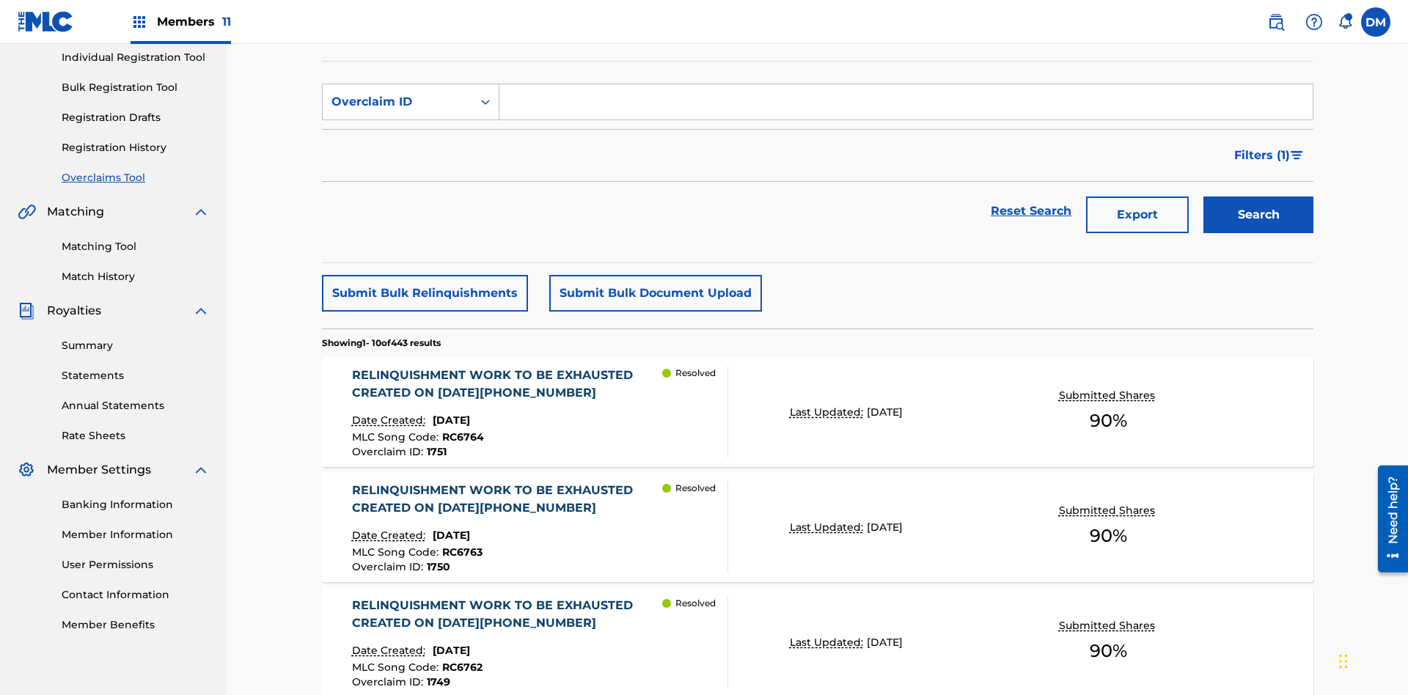 Image resolution: width=1408 pixels, height=695 pixels. I want to click on img: MLC Logo, so click(45, 21).